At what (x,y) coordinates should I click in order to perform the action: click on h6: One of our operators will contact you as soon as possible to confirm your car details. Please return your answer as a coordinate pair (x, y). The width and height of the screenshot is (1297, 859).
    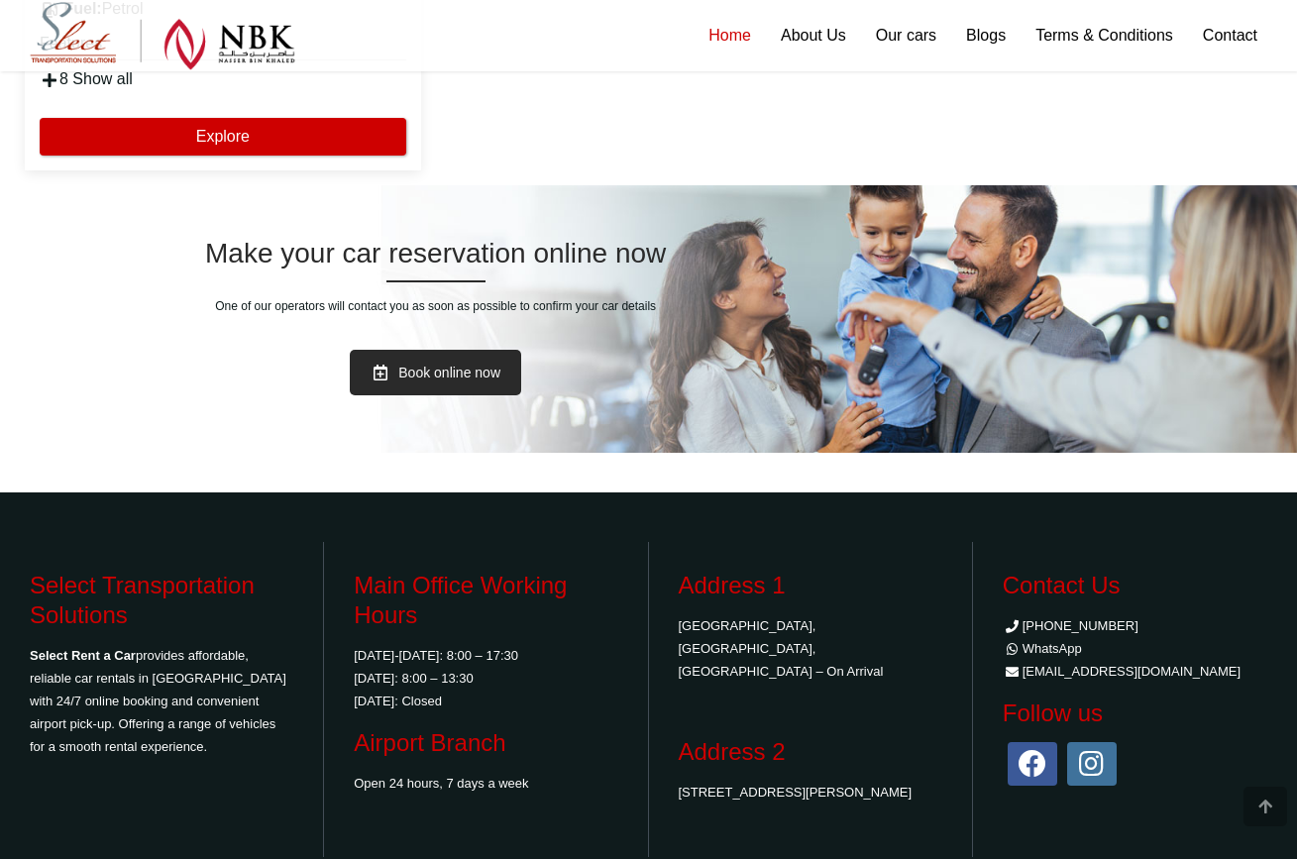
    Looking at the image, I should click on (435, 306).